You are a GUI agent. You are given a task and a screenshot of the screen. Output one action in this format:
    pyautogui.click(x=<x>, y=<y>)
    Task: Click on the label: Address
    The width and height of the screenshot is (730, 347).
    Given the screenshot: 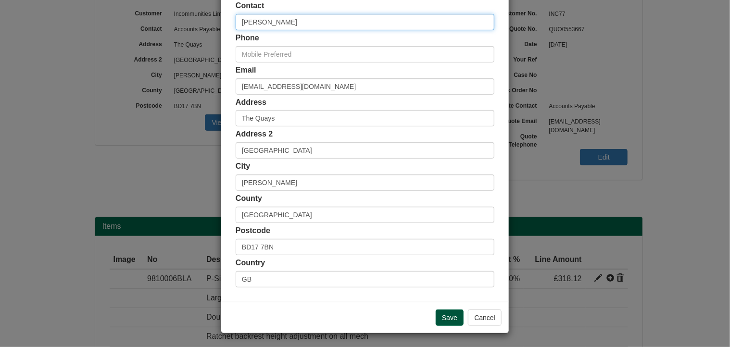 What is the action you would take?
    pyautogui.click(x=251, y=102)
    